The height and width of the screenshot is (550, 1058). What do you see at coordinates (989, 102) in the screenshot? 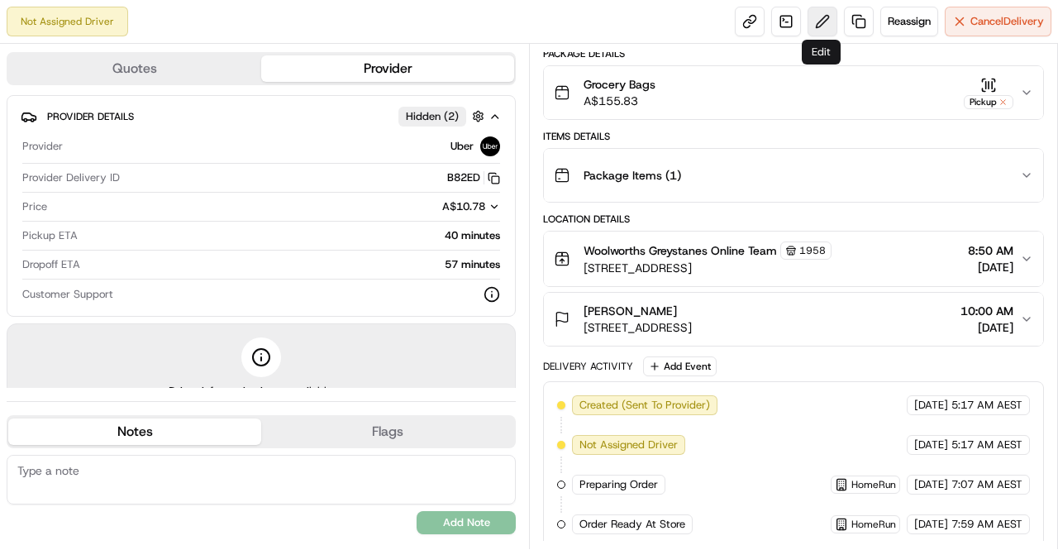
I see `div: Pickup` at bounding box center [989, 102].